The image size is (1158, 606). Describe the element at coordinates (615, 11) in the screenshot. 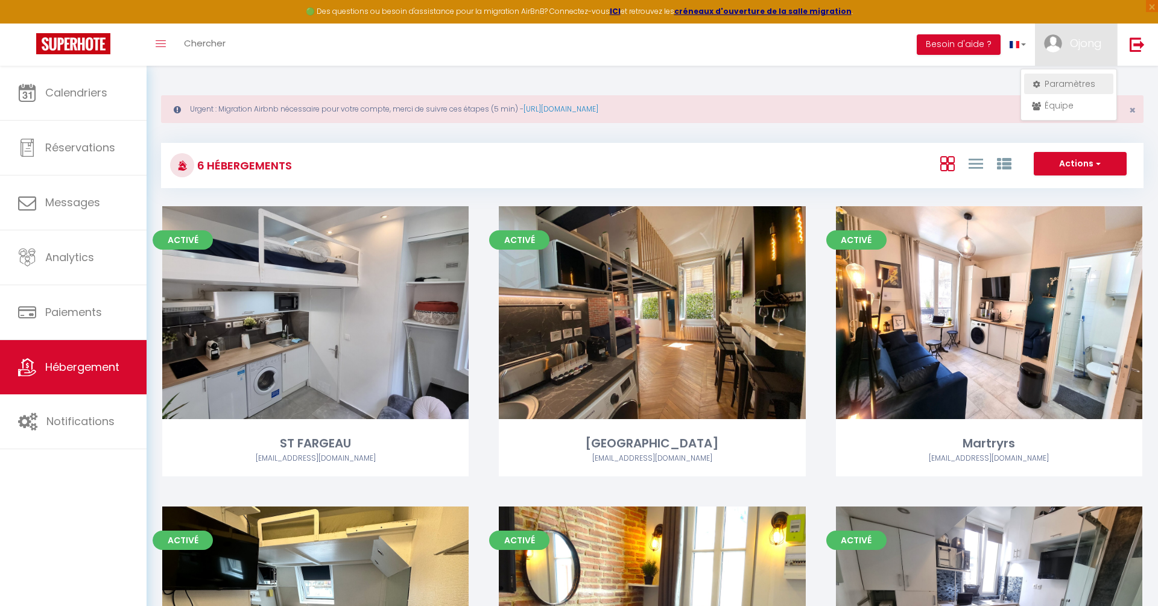

I see `a: ICI` at that location.